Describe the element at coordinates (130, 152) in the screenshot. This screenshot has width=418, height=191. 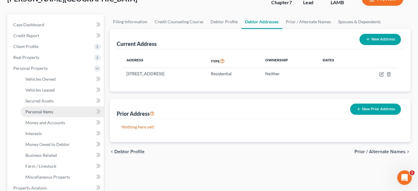
I see `span: Debtor Profile` at that location.